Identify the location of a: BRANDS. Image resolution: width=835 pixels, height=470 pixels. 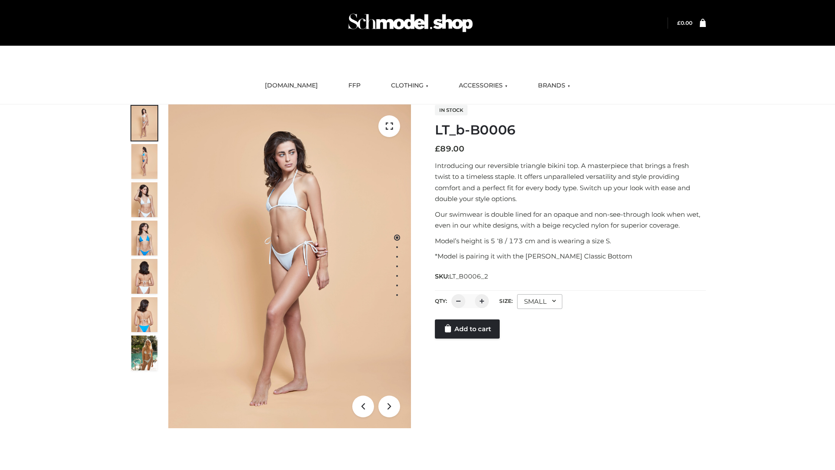
(554, 86).